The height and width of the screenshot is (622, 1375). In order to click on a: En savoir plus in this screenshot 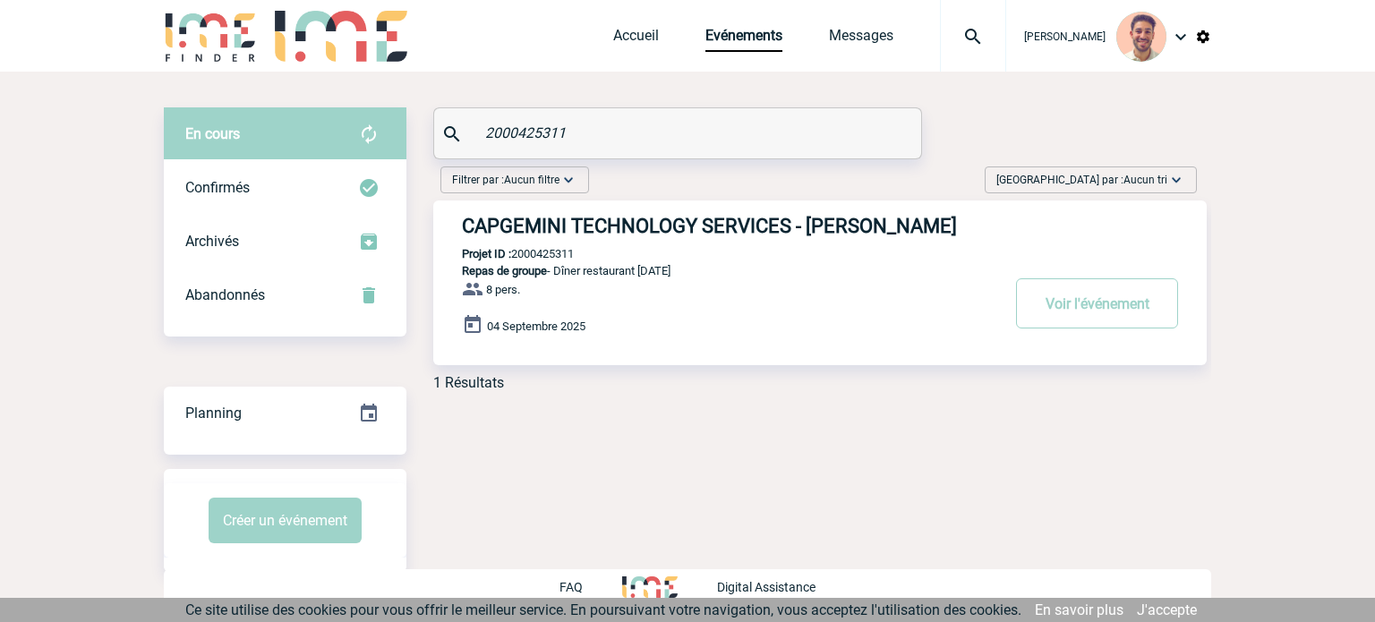, I will do `click(1078, 609)`.